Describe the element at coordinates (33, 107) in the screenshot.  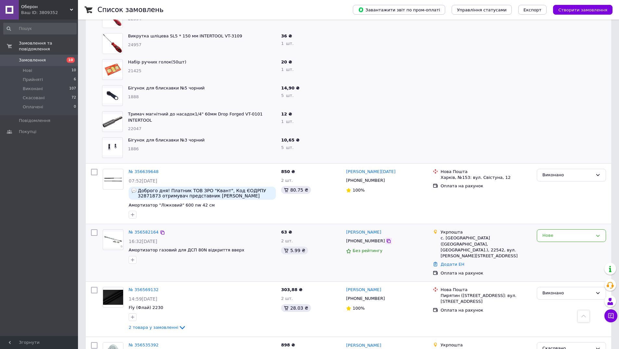
I see `span: Оплачені` at that location.